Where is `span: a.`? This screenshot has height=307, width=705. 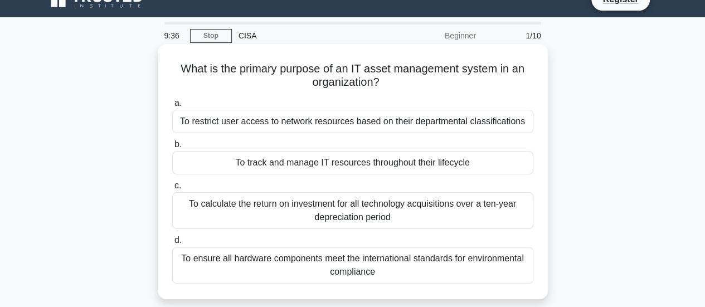
span: a. is located at coordinates (178, 102).